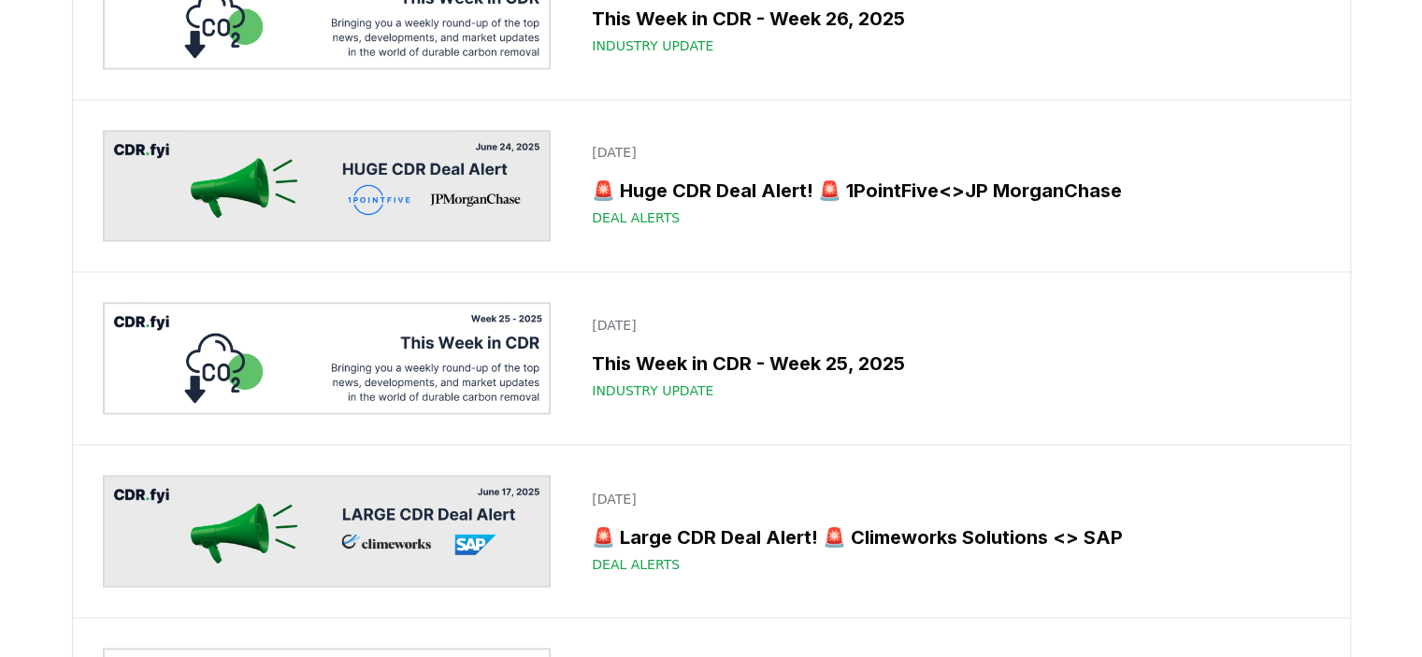 This screenshot has height=657, width=1422. I want to click on h3: 🚨 Large CDR Deal Alert! 🚨 Climeworks Solutions <> SAP, so click(950, 537).